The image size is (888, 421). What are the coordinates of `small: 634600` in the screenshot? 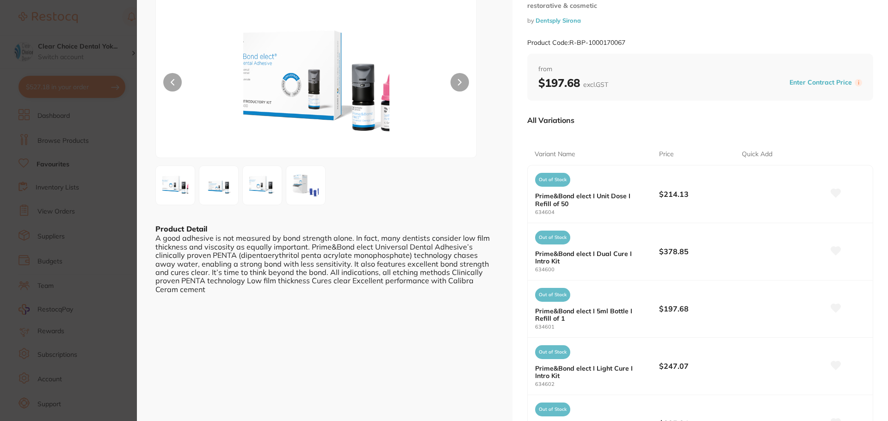 It's located at (597, 270).